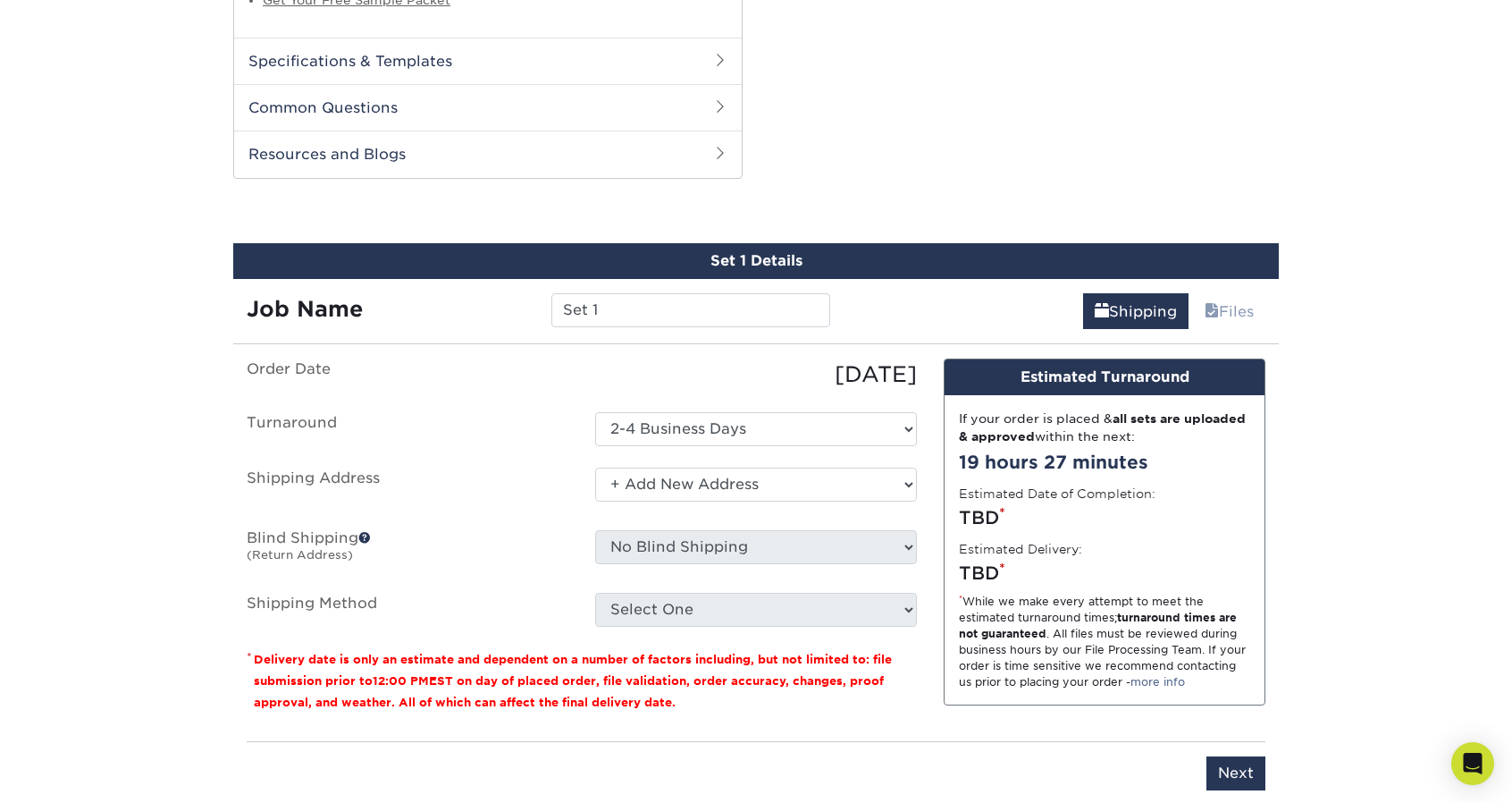 The height and width of the screenshot is (803, 1512). What do you see at coordinates (573, 680) in the screenshot?
I see `small: Delivery date is only an estimate and dependent on a number of factors including, but not limited...` at bounding box center [573, 680].